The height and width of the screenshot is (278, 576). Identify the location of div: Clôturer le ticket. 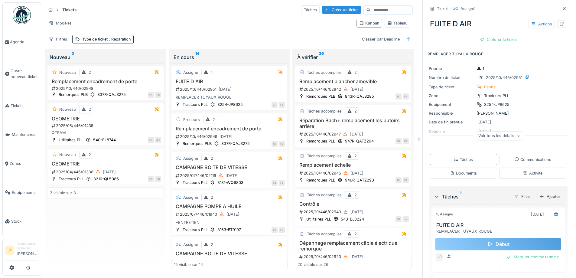
(498, 39).